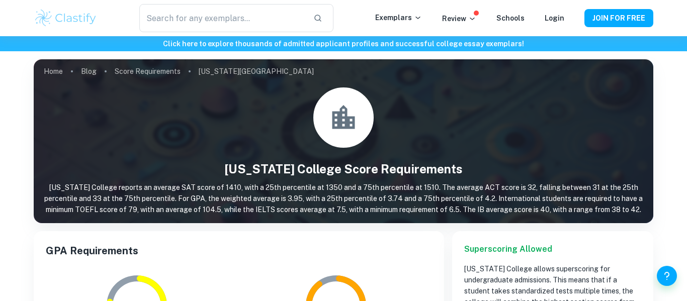 The width and height of the screenshot is (687, 301). Describe the element at coordinates (667, 276) in the screenshot. I see `button: Help and Feedback` at that location.